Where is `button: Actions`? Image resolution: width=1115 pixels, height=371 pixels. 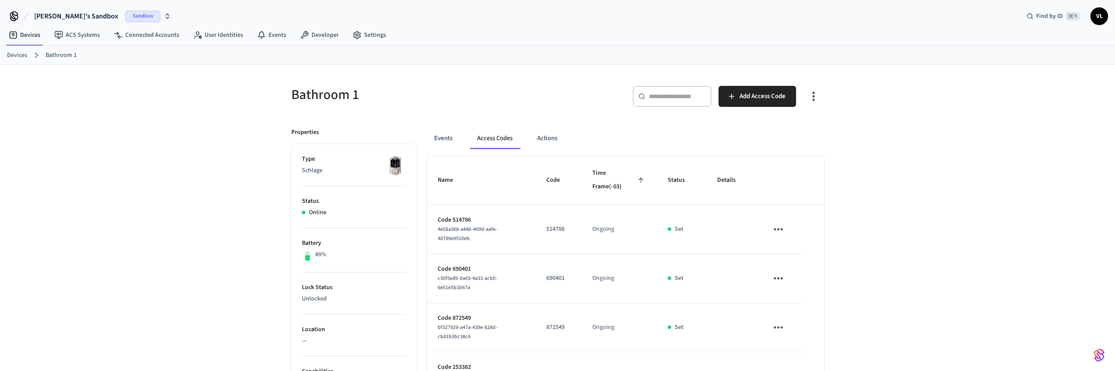
button: Actions is located at coordinates (547, 138).